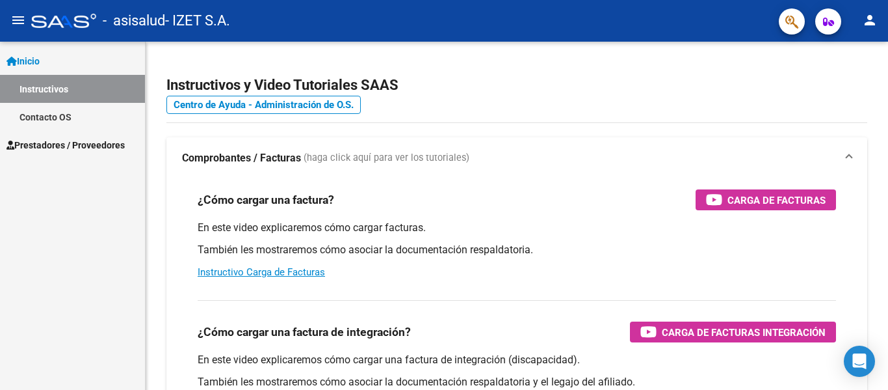  I want to click on h2: Instructivos y Video Tutoriales SAAS, so click(517, 85).